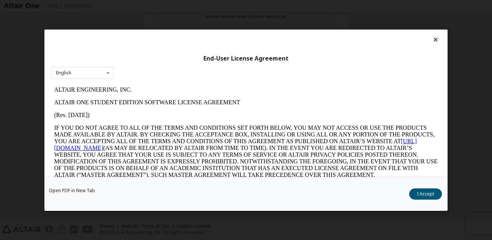 The height and width of the screenshot is (240, 492). Describe the element at coordinates (195, 6) in the screenshot. I see `p: ALTAIR ENGINEERING, INC.` at that location.